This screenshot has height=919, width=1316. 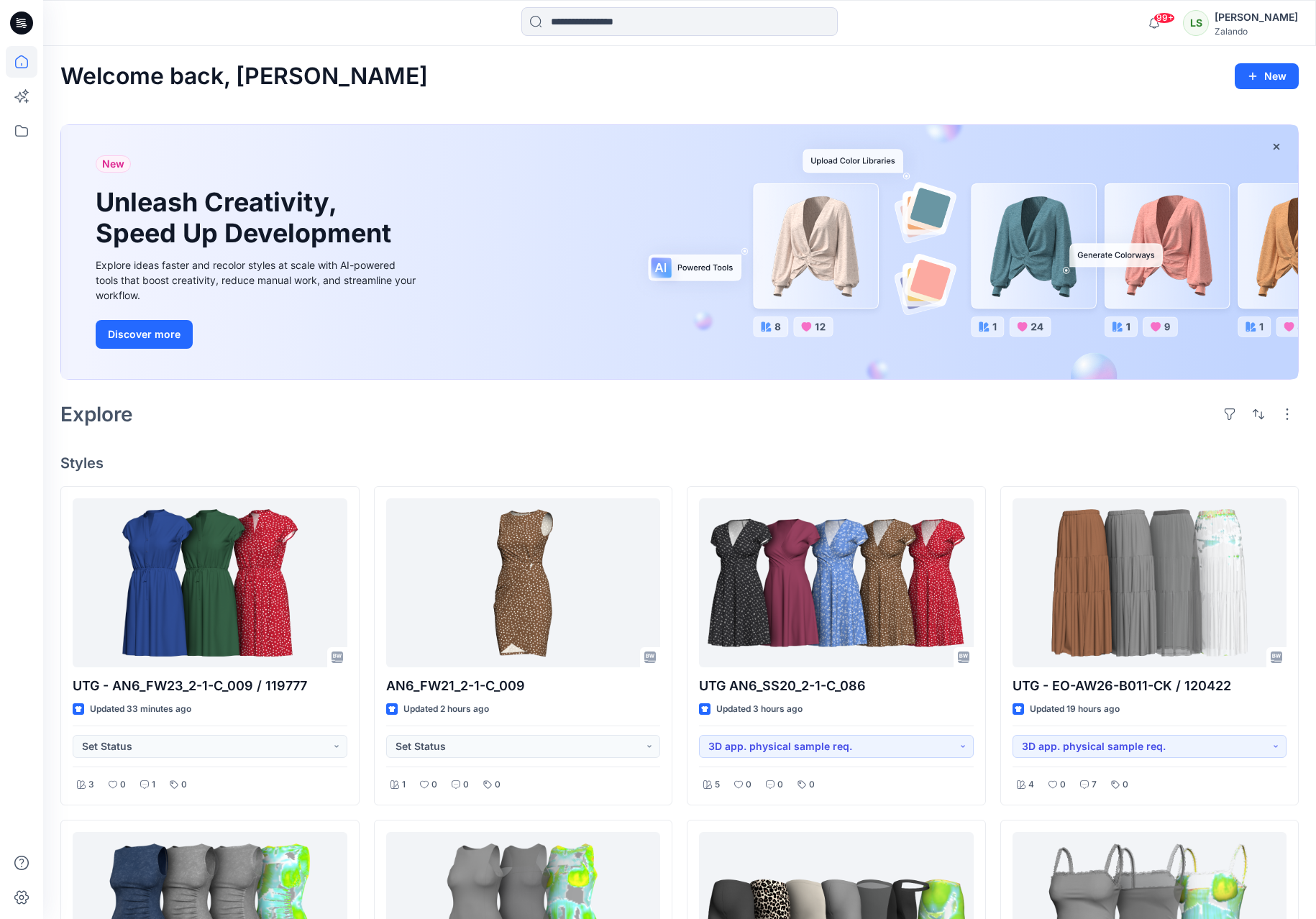 I want to click on div: LS, so click(x=1196, y=23).